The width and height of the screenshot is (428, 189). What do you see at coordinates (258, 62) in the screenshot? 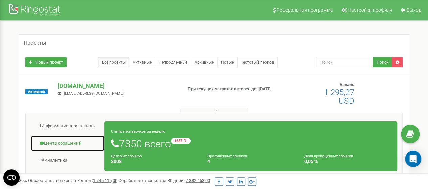
I see `a: Тестовый период` at bounding box center [258, 62].